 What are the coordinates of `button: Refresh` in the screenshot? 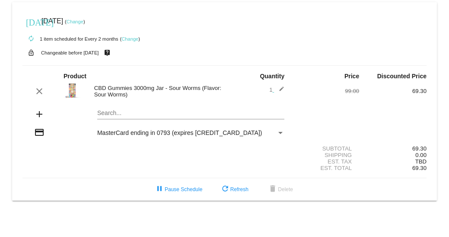 It's located at (234, 189).